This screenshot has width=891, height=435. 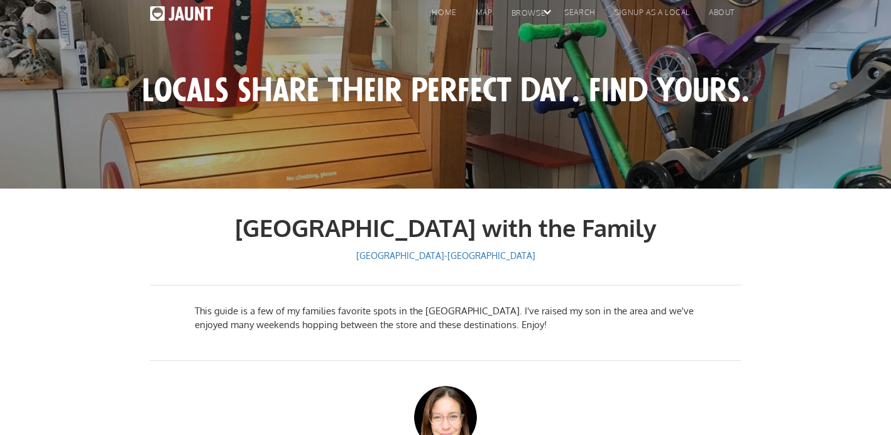 I want to click on a: map, so click(x=481, y=16).